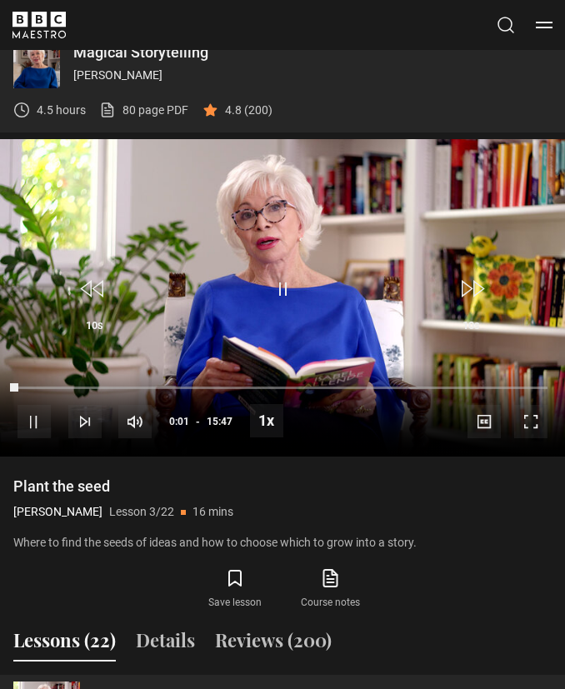 This screenshot has width=565, height=689. What do you see at coordinates (282, 388) in the screenshot?
I see `div: Progress Bar` at bounding box center [282, 388].